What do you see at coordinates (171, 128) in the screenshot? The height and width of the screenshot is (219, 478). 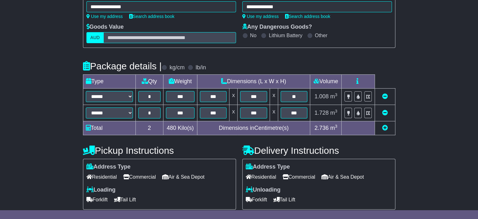 I see `span: 480` at bounding box center [171, 128].